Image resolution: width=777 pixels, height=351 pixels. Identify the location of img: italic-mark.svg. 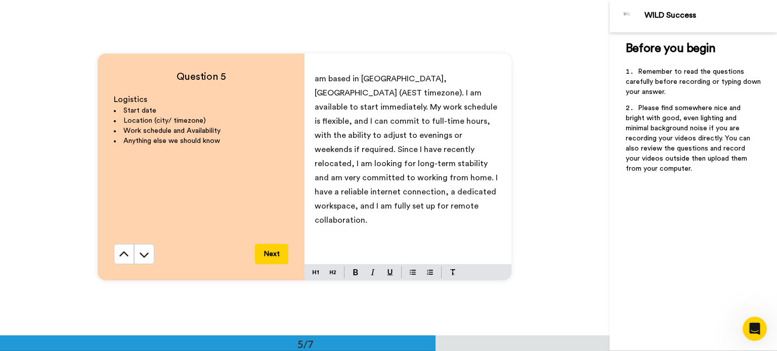
(373, 273).